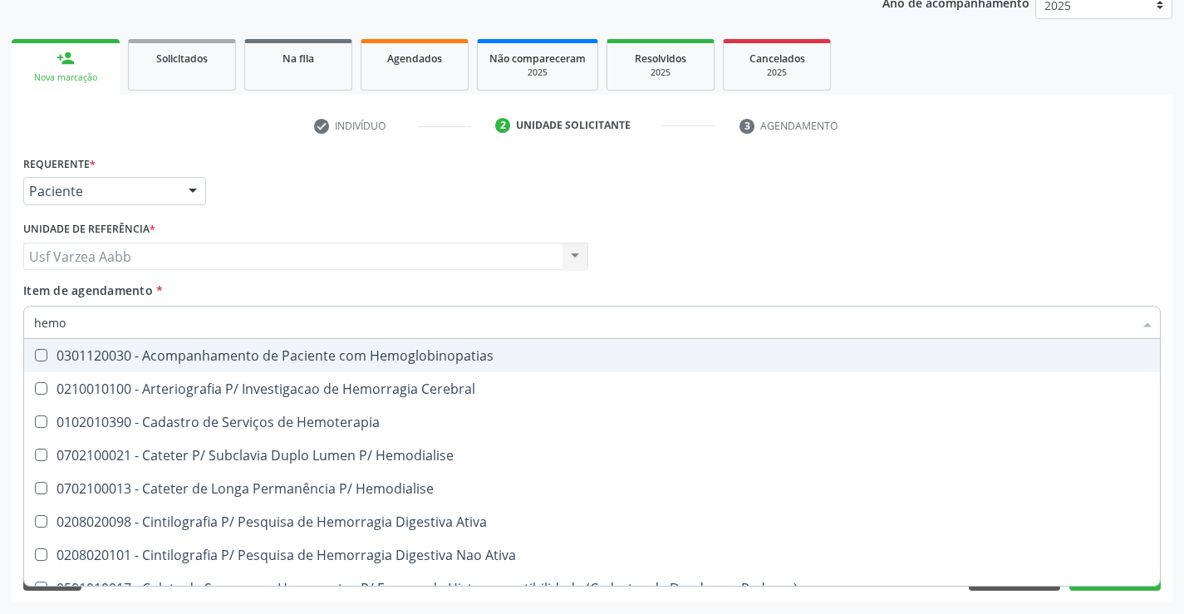 The image size is (1184, 614). I want to click on div: 0208020101 - Cintilografia P/ Pesquisa de Hemorragia Digestiva Nao Ativa, so click(592, 555).